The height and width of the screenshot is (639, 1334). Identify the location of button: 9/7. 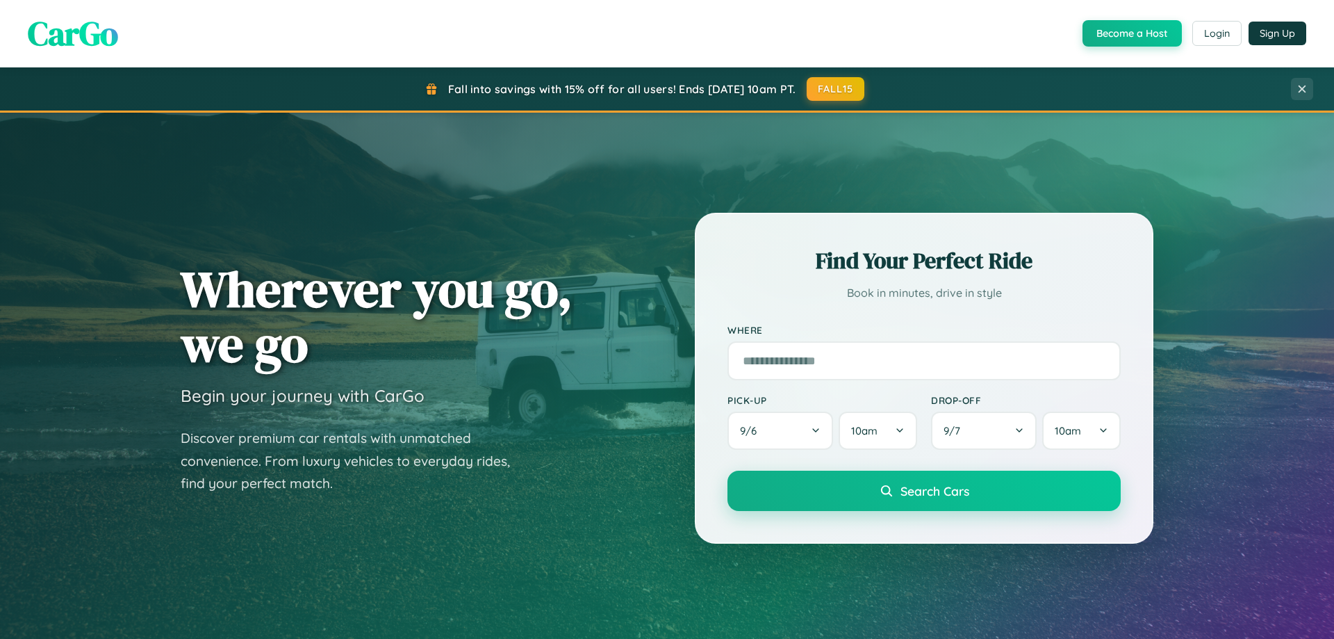
(984, 430).